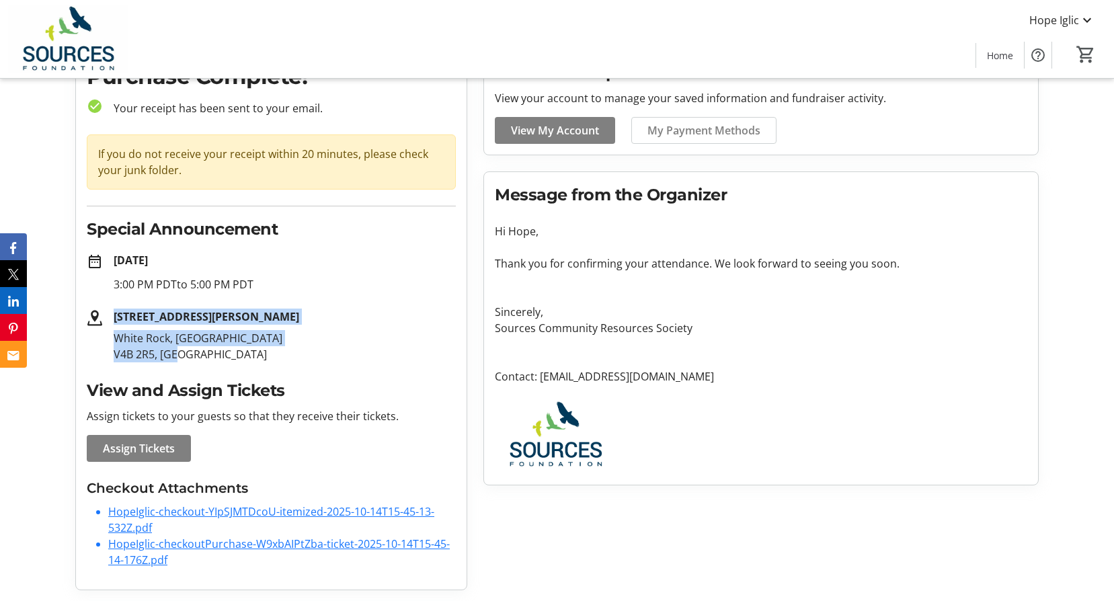 This screenshot has height=601, width=1114. What do you see at coordinates (555, 434) in the screenshot?
I see `img: Sources Foundation logo` at bounding box center [555, 434].